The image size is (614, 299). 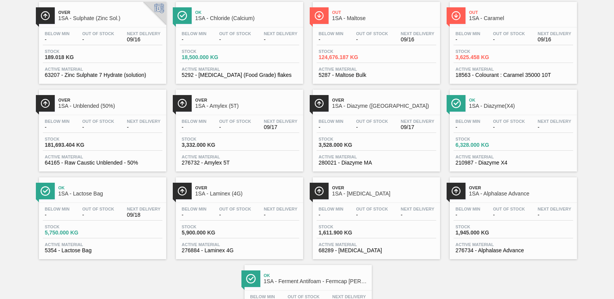 What do you see at coordinates (512, 215) in the screenshot?
I see `a: ÍconeOver1SA - Alphalase AdvanceBelow Min-Out Of Stock-Next Delivery-Stock1,945.000 KGActive Mate...` at bounding box center [512, 215].